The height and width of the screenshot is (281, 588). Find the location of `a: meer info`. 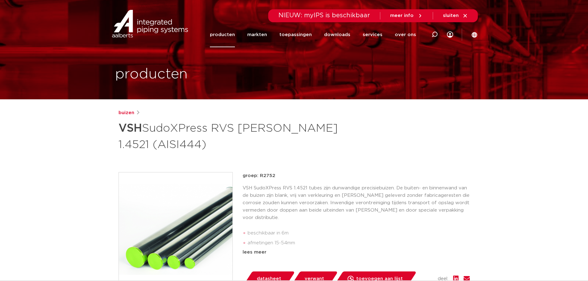

a: meer info is located at coordinates (406, 16).